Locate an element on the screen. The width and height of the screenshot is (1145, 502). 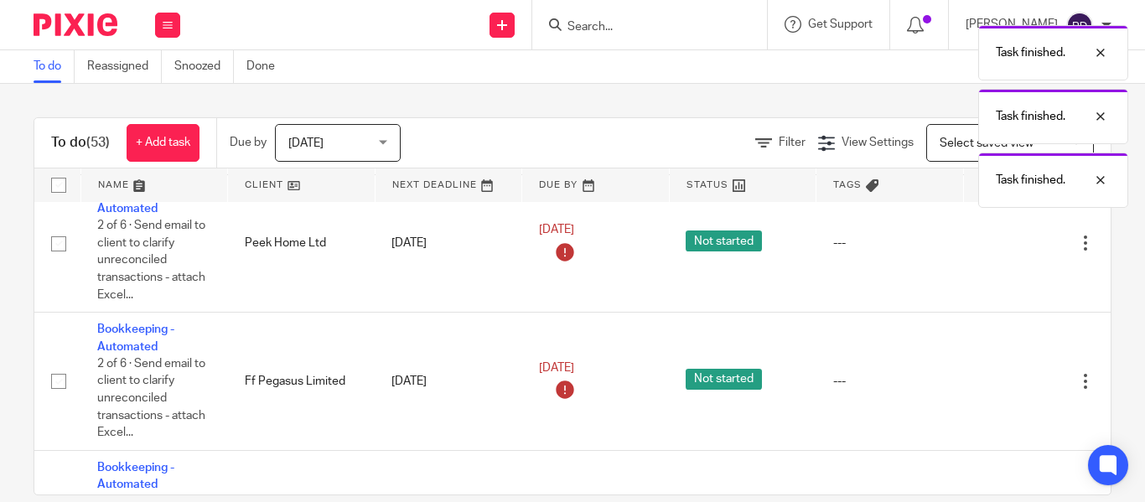
p: Due by is located at coordinates (248, 142).